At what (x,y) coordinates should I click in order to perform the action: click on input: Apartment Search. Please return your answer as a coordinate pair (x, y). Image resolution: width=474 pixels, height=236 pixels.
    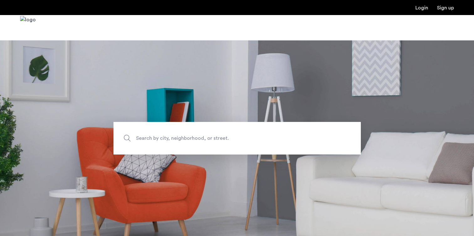
    Looking at the image, I should click on (237, 138).